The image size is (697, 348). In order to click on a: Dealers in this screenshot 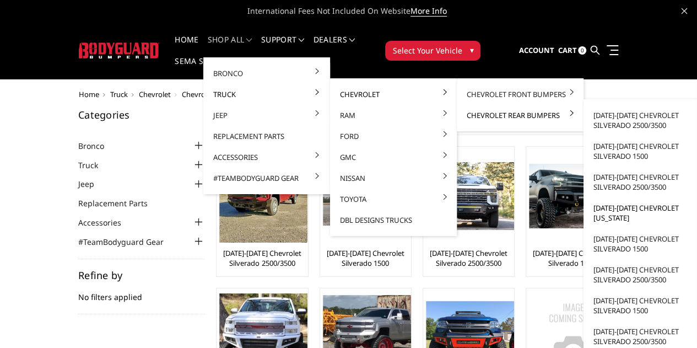, I will do `click(334, 46)`.